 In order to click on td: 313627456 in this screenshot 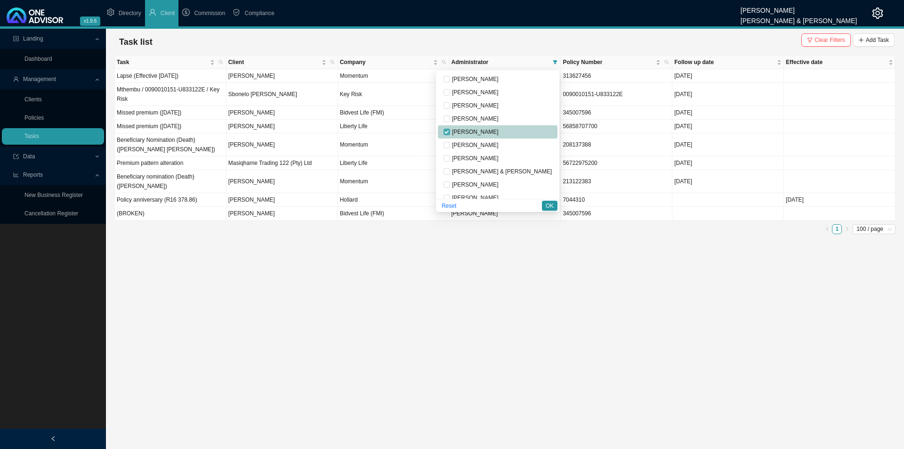, I will do `click(617, 76)`.